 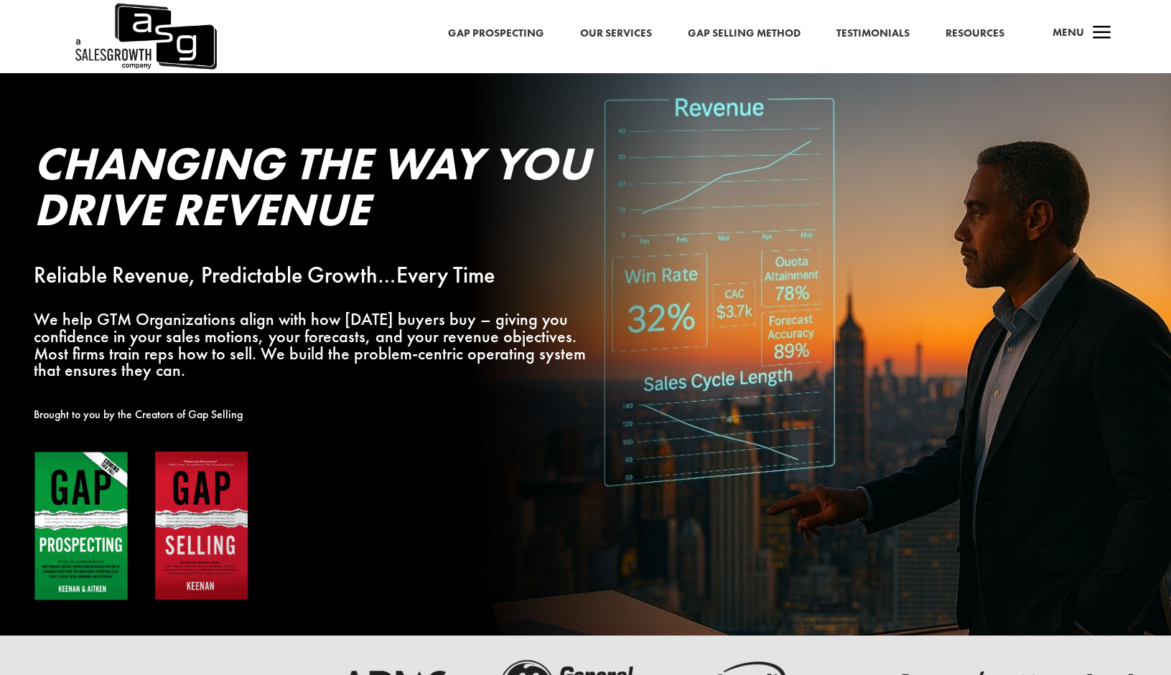 What do you see at coordinates (616, 34) in the screenshot?
I see `a: Our Services` at bounding box center [616, 34].